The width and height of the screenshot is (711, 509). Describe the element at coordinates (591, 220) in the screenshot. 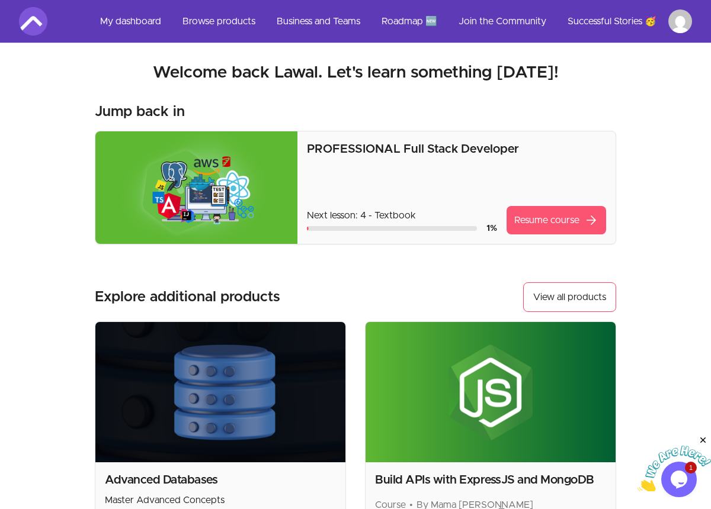

I see `span: arrow_forward` at that location.